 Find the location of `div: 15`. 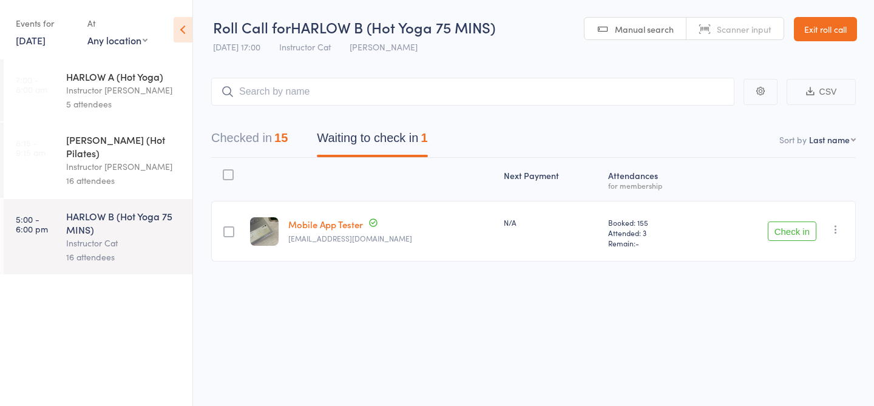

div: 15 is located at coordinates (281, 138).